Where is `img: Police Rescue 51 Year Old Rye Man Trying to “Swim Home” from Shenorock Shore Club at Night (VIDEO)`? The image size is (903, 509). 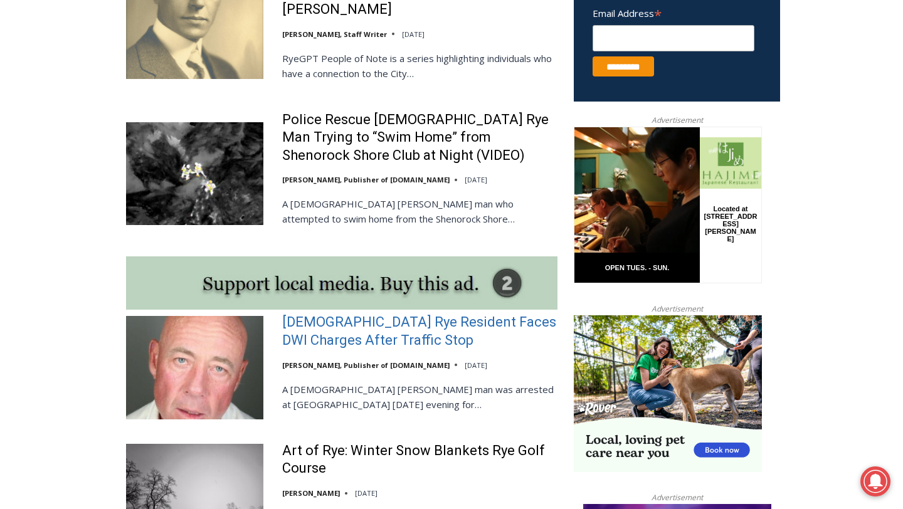 img: Police Rescue 51 Year Old Rye Man Trying to “Swim Home” from Shenorock Shore Club at Night (VIDEO) is located at coordinates (194, 174).